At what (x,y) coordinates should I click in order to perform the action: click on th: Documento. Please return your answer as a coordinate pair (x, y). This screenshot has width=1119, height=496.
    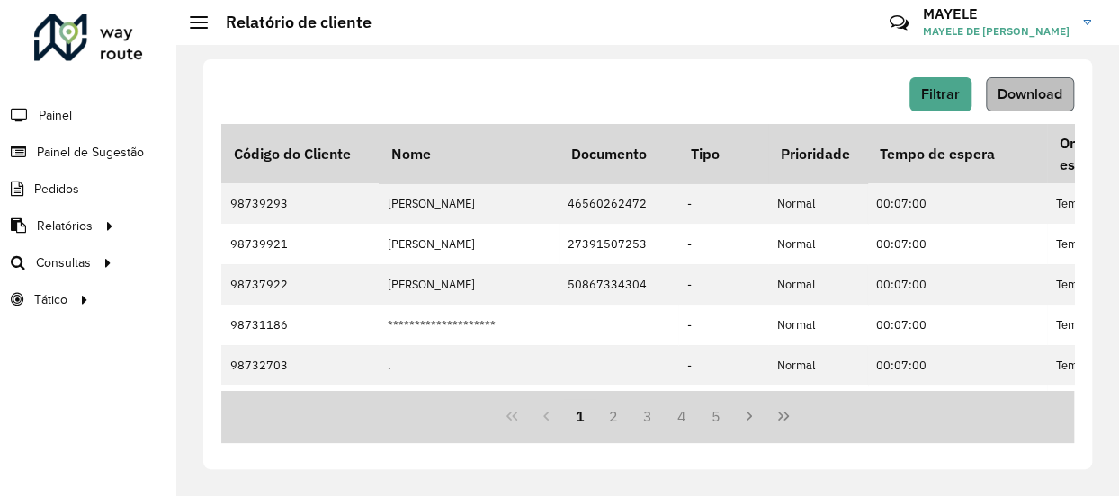
    Looking at the image, I should click on (618, 154).